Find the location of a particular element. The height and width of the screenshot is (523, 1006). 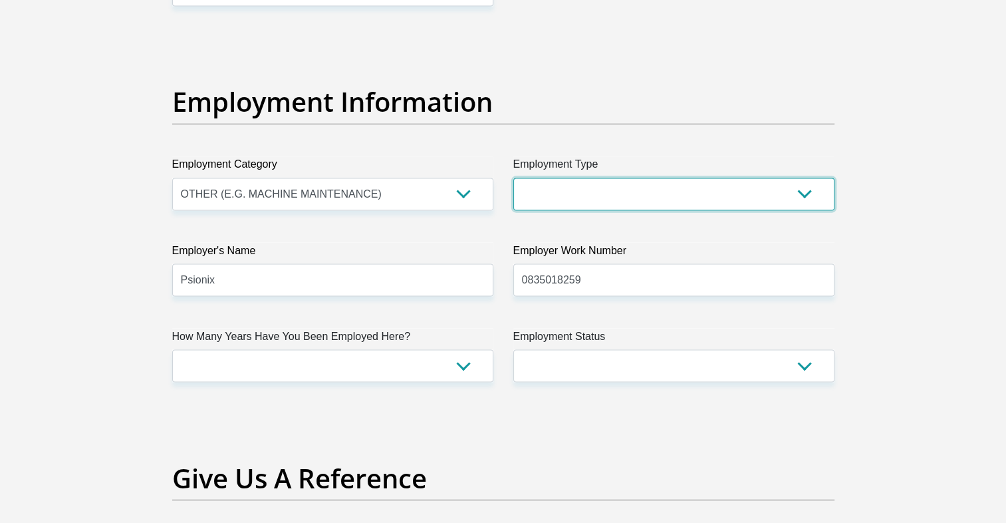

label: Employment Type is located at coordinates (674, 167).